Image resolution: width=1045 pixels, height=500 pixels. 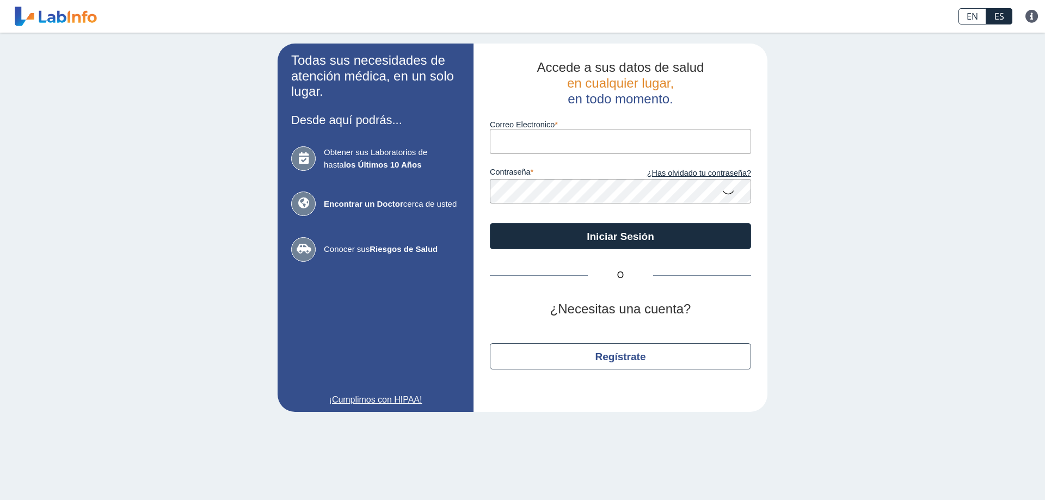 What do you see at coordinates (620, 67) in the screenshot?
I see `span: Accede a sus datos de salud` at bounding box center [620, 67].